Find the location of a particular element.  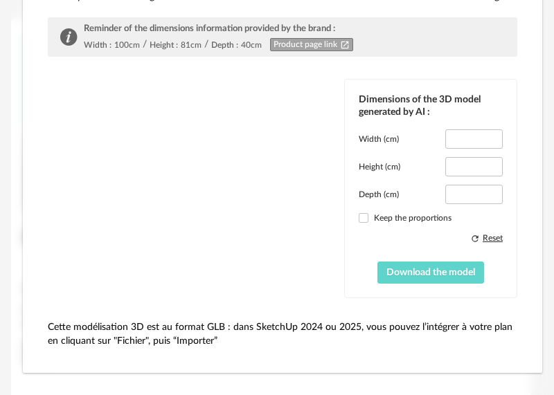

div: Reset is located at coordinates (492, 238).